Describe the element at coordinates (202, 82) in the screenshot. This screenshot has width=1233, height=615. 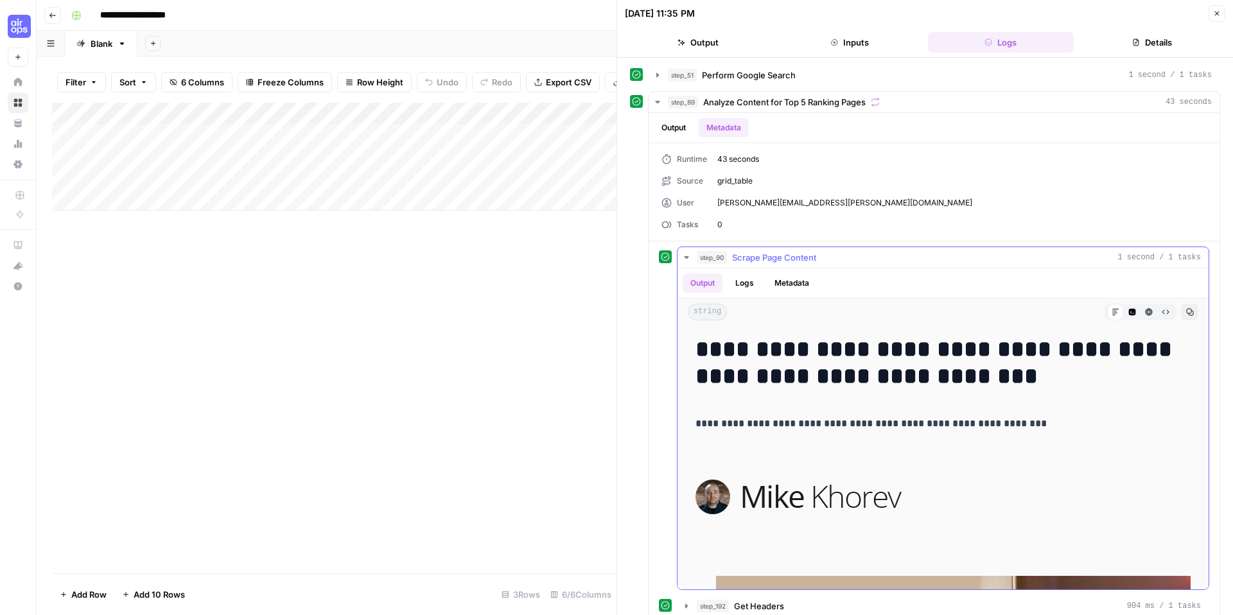
I see `span: 6 Columns` at that location.